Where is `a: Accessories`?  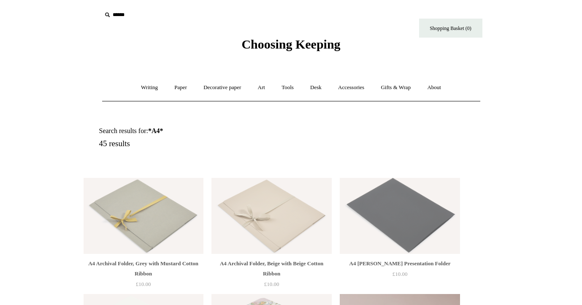 a: Accessories is located at coordinates (351, 87).